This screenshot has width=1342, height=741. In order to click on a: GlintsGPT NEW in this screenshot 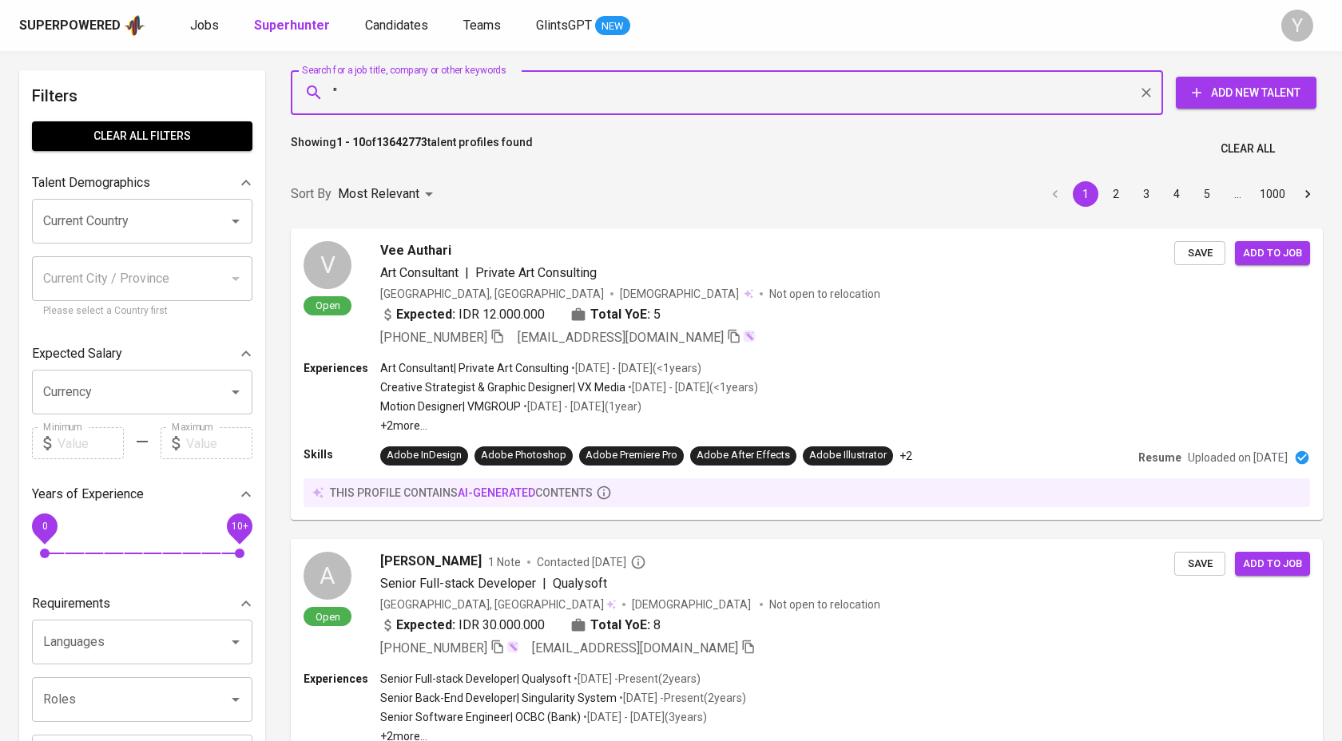, I will do `click(583, 26)`.